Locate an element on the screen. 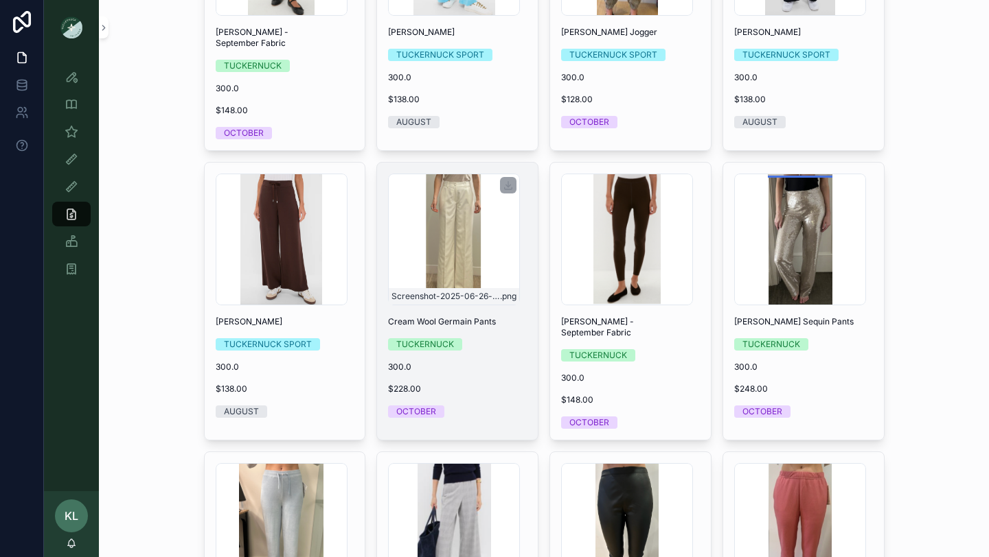 This screenshot has height=557, width=989. a: Screenshot-2025-06-26-at-5.29.12-PM.pngCream Wool Germain PantsTUCKERNUCK300.0$228.00OCTOBER is located at coordinates (457, 301).